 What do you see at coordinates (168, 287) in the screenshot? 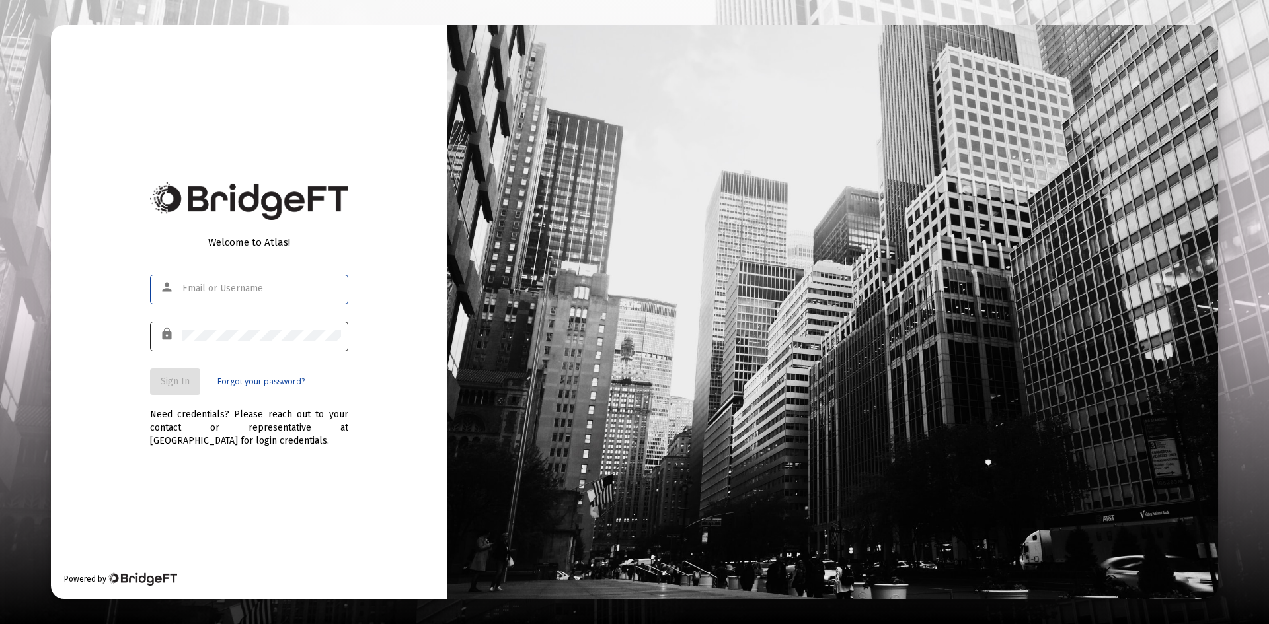
I see `mat-icon: person` at bounding box center [168, 287].